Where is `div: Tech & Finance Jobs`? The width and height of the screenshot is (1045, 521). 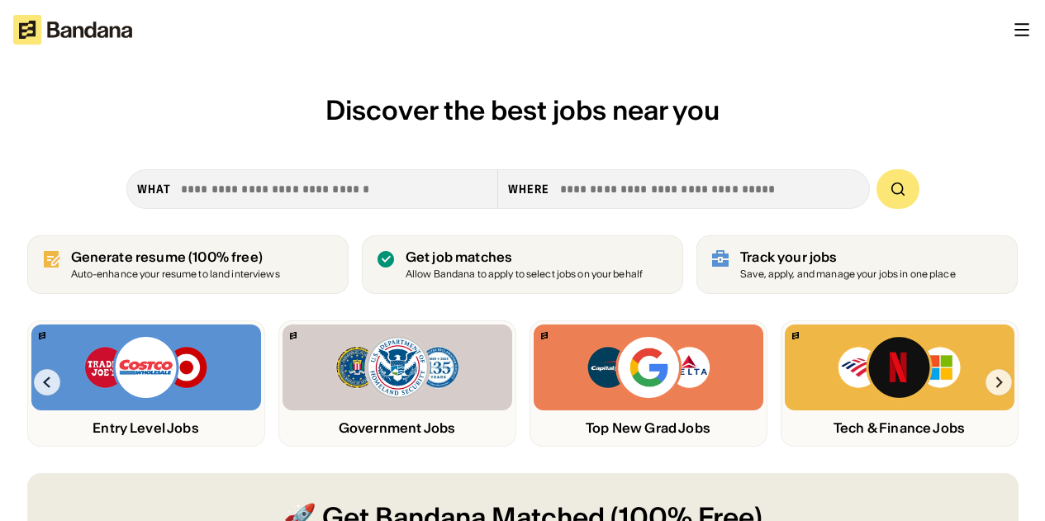 div: Tech & Finance Jobs is located at coordinates (900, 428).